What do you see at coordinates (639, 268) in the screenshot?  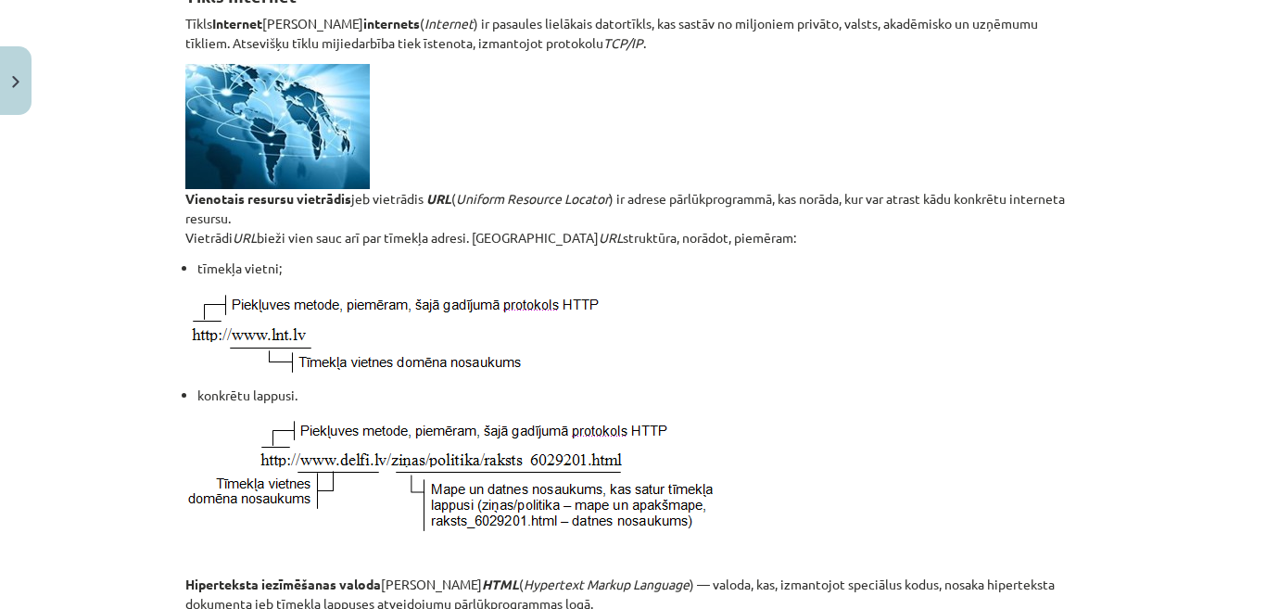 I see `li: tīmekļa vietni;` at bounding box center [639, 268].